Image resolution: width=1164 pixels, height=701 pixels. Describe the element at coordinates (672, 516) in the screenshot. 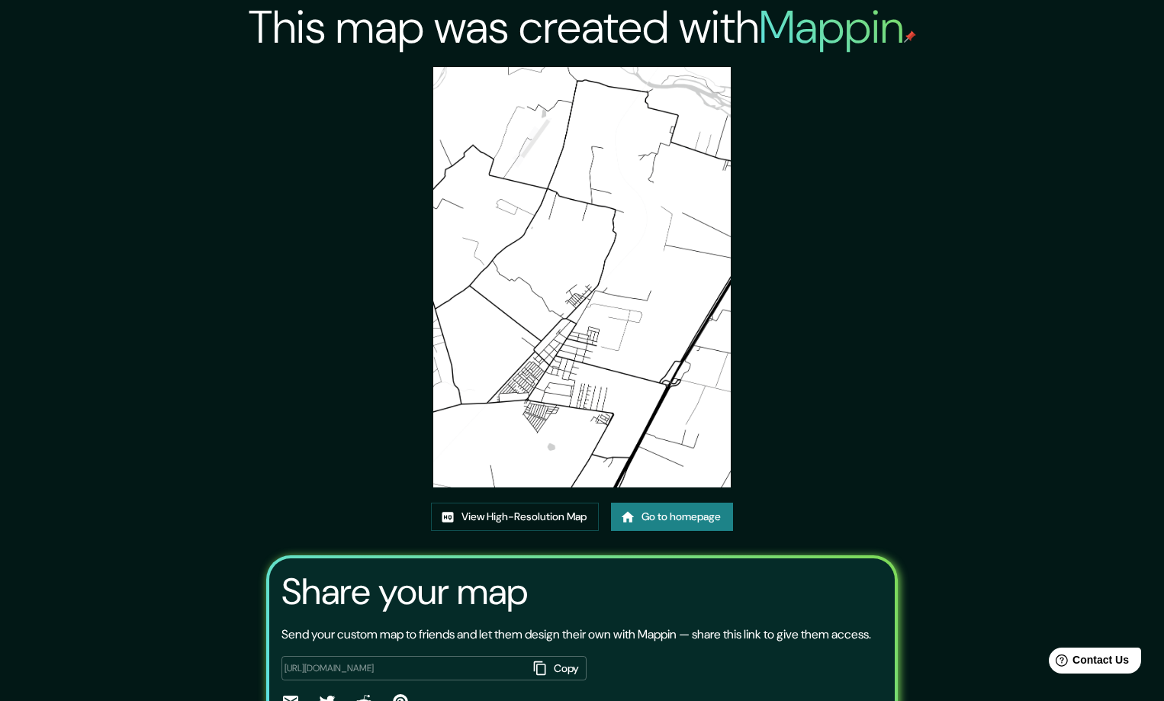

I see `a: Go to homepage` at that location.